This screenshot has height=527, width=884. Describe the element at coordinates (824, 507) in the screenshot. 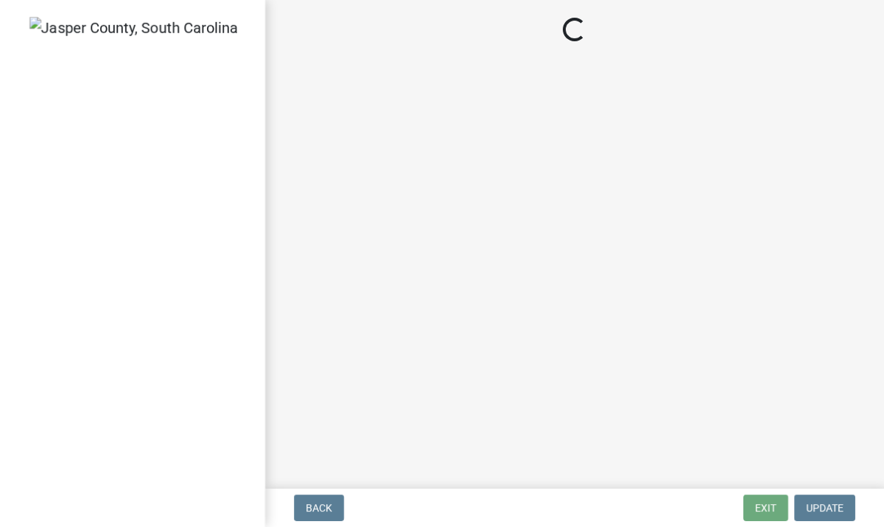

I see `span: Update` at that location.